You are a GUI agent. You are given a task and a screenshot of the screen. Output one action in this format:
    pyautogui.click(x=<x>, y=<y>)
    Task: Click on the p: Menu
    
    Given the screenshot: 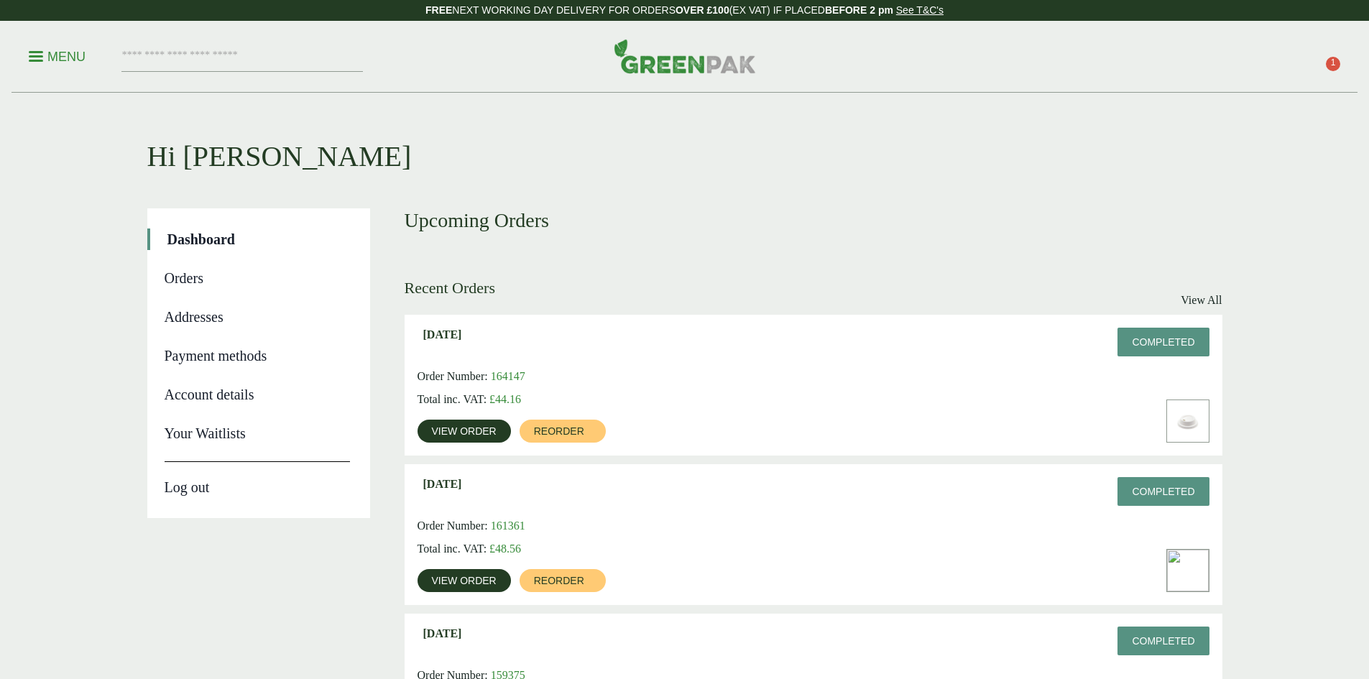 What is the action you would take?
    pyautogui.click(x=57, y=57)
    